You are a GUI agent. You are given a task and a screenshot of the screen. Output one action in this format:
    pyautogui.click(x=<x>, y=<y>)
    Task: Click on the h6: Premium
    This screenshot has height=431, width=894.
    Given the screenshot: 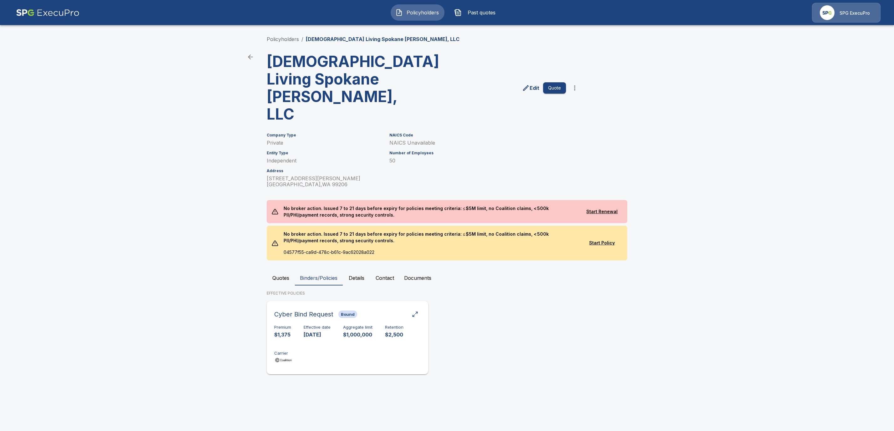 What is the action you would take?
    pyautogui.click(x=283, y=327)
    